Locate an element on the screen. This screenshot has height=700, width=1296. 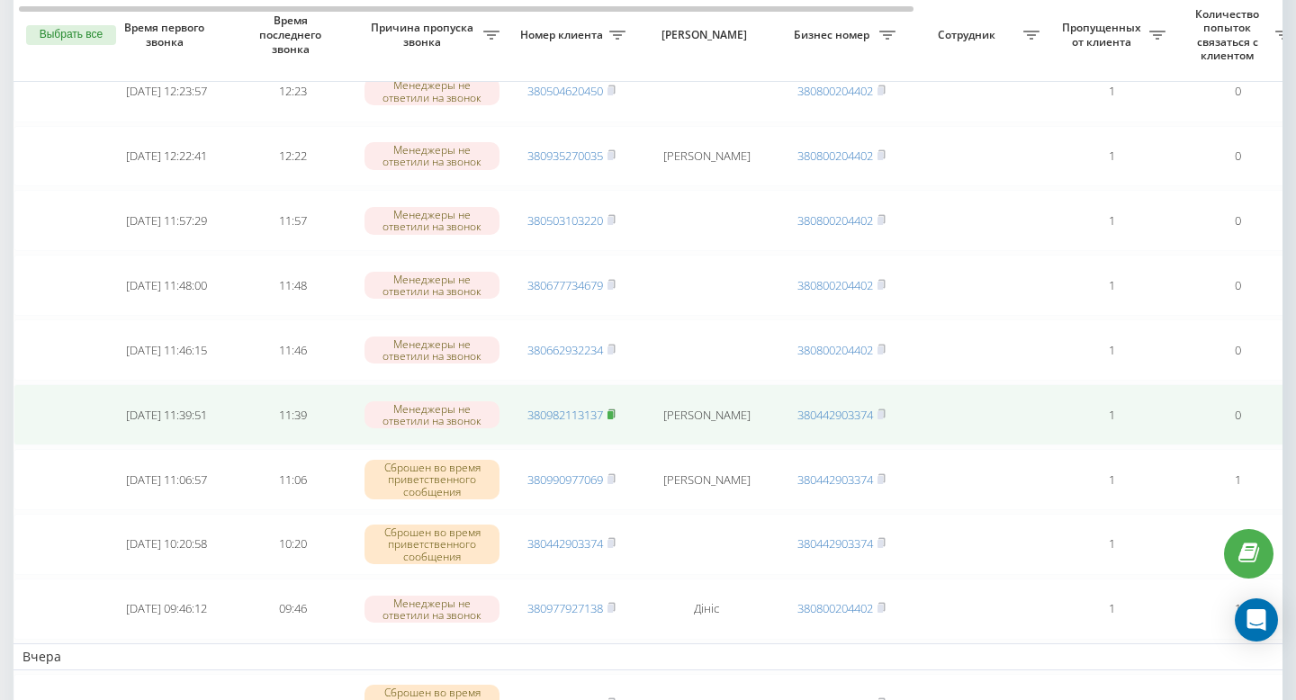
button: Выбрать все is located at coordinates (71, 35).